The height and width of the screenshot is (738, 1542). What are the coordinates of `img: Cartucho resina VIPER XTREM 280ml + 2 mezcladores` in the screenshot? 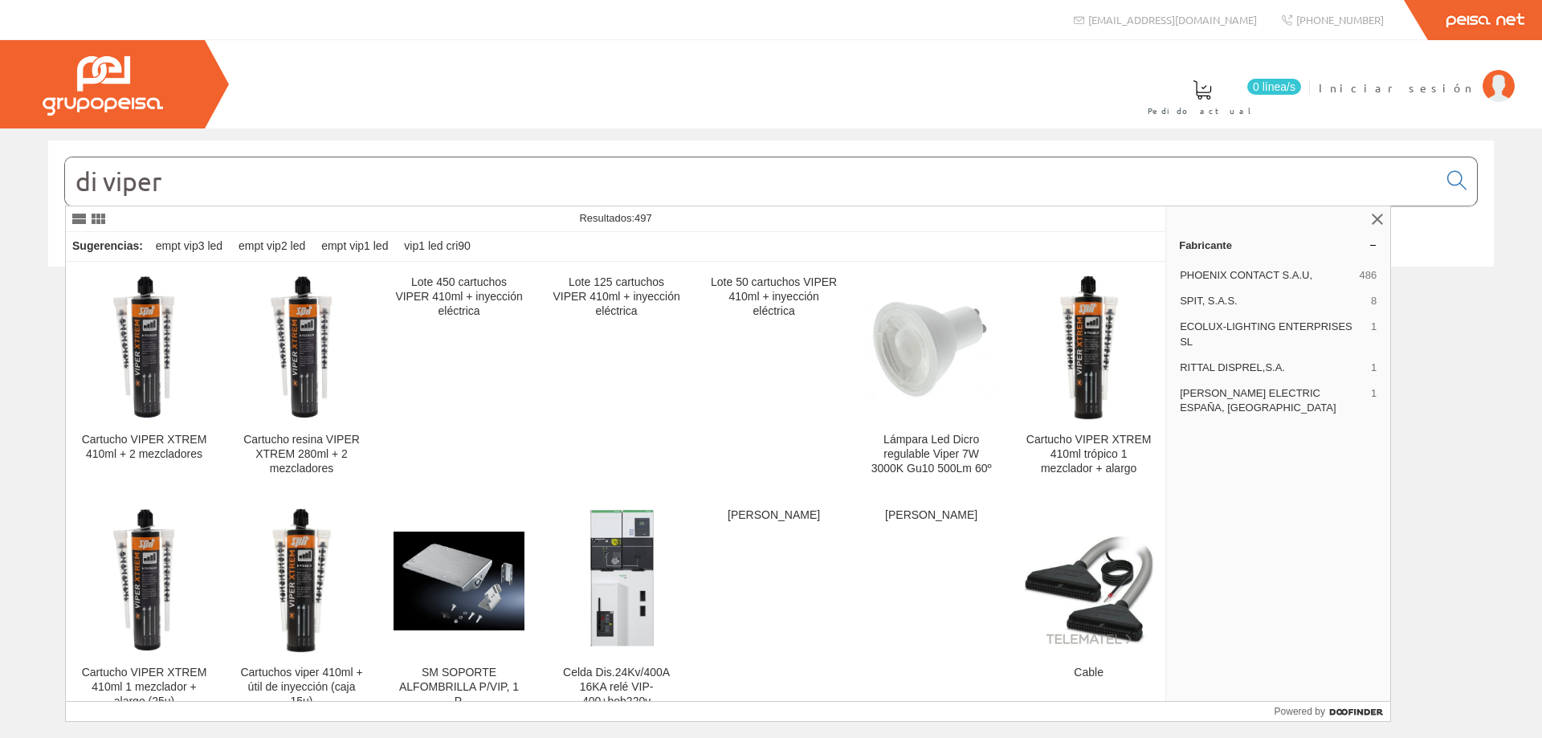 It's located at (301, 348).